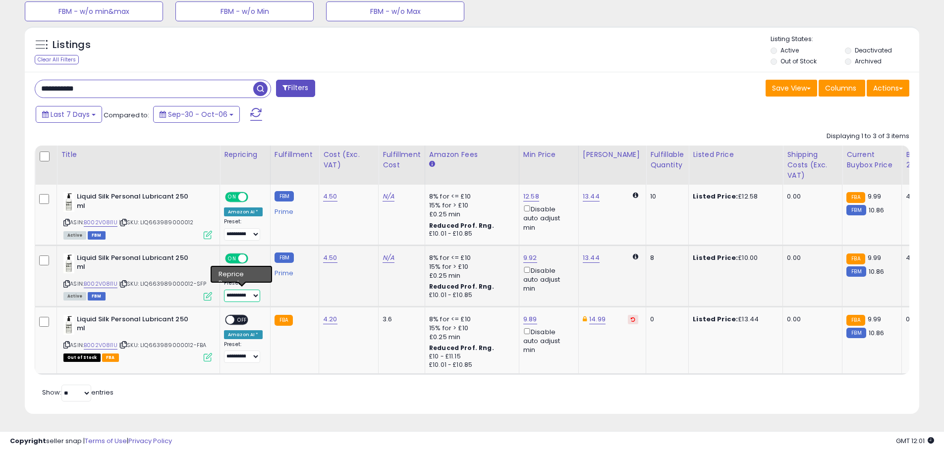 The height and width of the screenshot is (451, 944). Describe the element at coordinates (734, 197) in the screenshot. I see `div: £12.58` at that location.